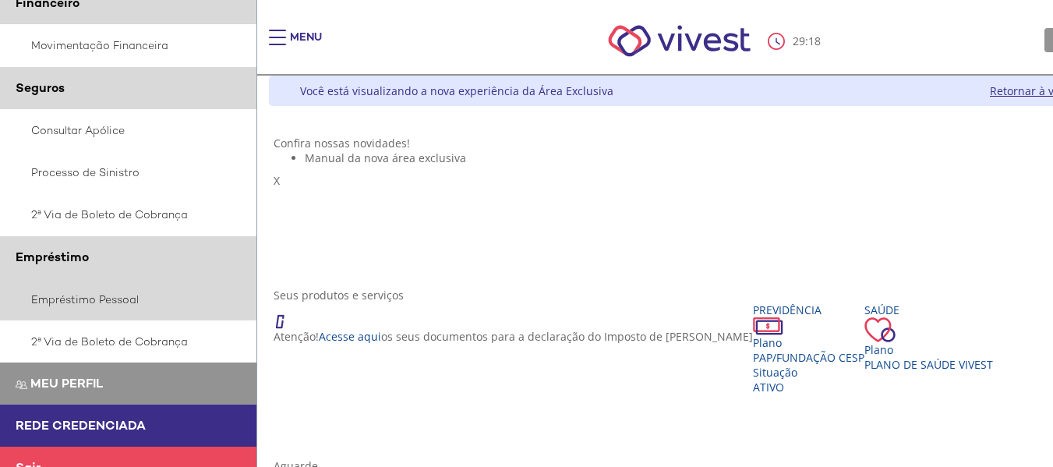 The image size is (1053, 467). Describe the element at coordinates (768, 326) in the screenshot. I see `img: ico_dinheiro.png` at that location.